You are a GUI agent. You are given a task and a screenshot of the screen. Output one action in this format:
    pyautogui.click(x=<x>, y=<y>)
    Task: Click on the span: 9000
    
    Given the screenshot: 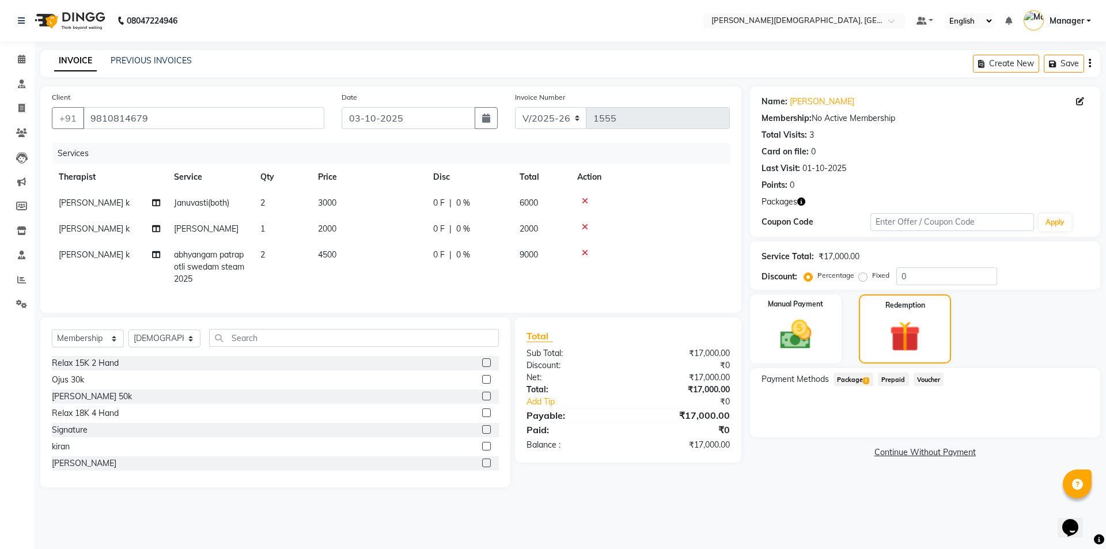 What is the action you would take?
    pyautogui.click(x=529, y=255)
    